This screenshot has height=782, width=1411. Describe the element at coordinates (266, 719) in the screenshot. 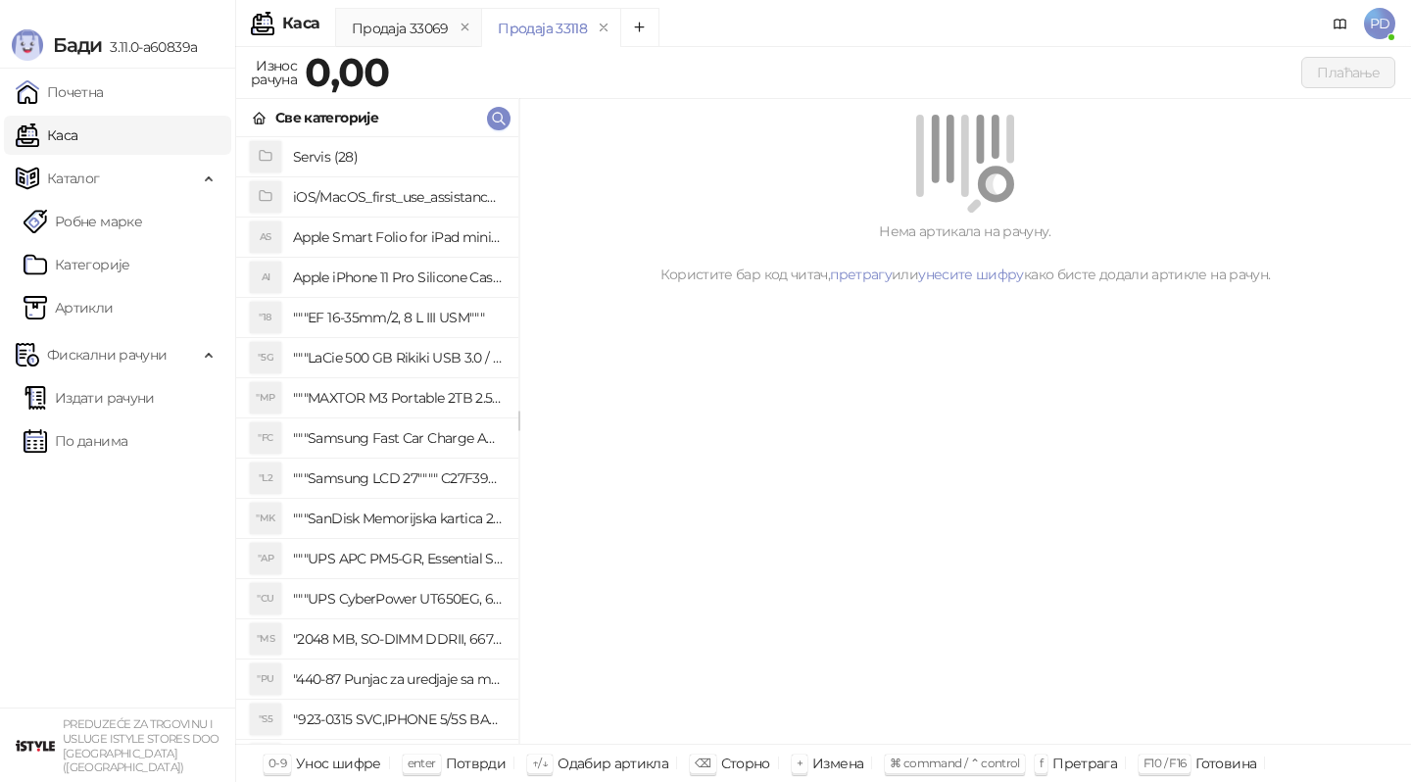

I see `div: "S5` at that location.